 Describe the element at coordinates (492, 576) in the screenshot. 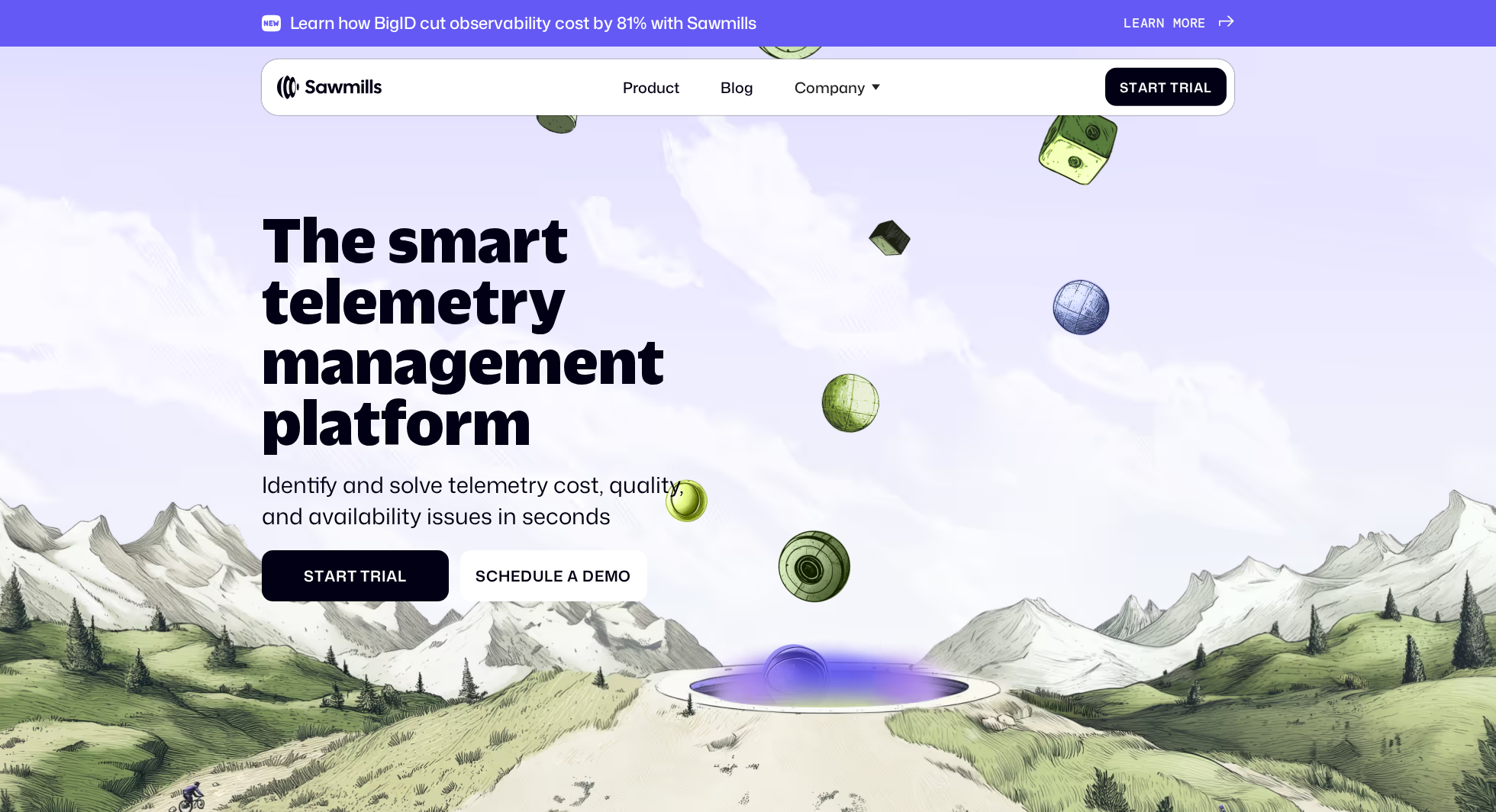

I see `span: c` at that location.